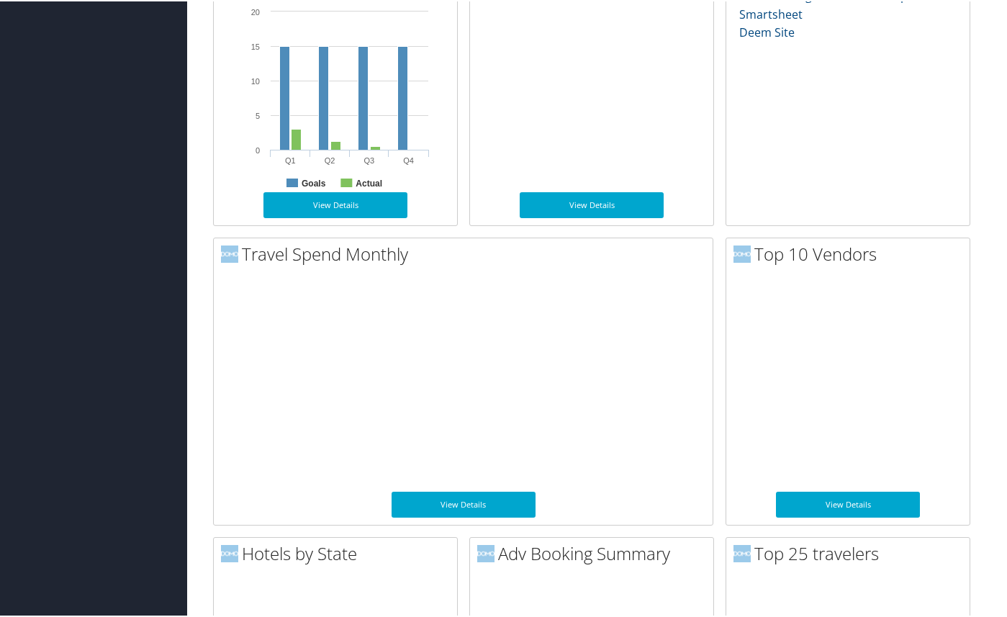 The height and width of the screenshot is (617, 1007). I want to click on text: Q4, so click(408, 159).